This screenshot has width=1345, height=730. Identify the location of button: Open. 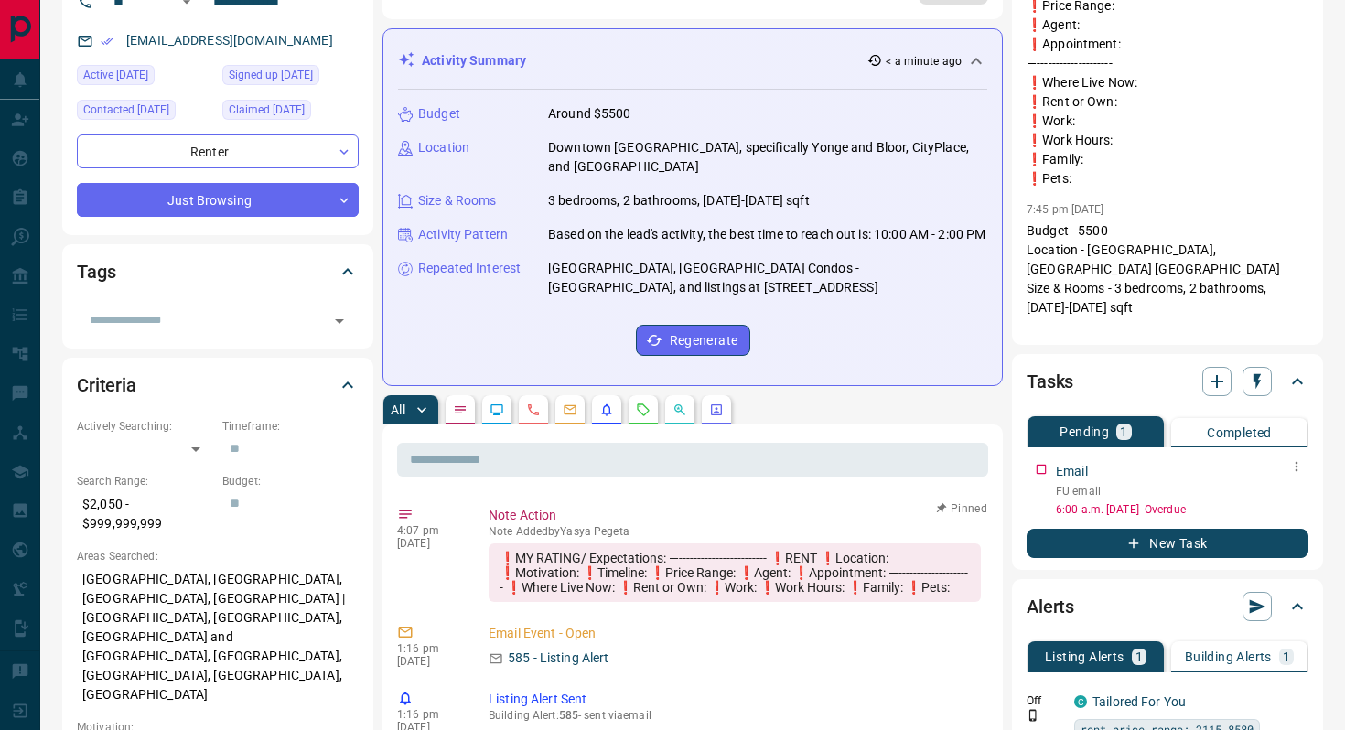
(339, 321).